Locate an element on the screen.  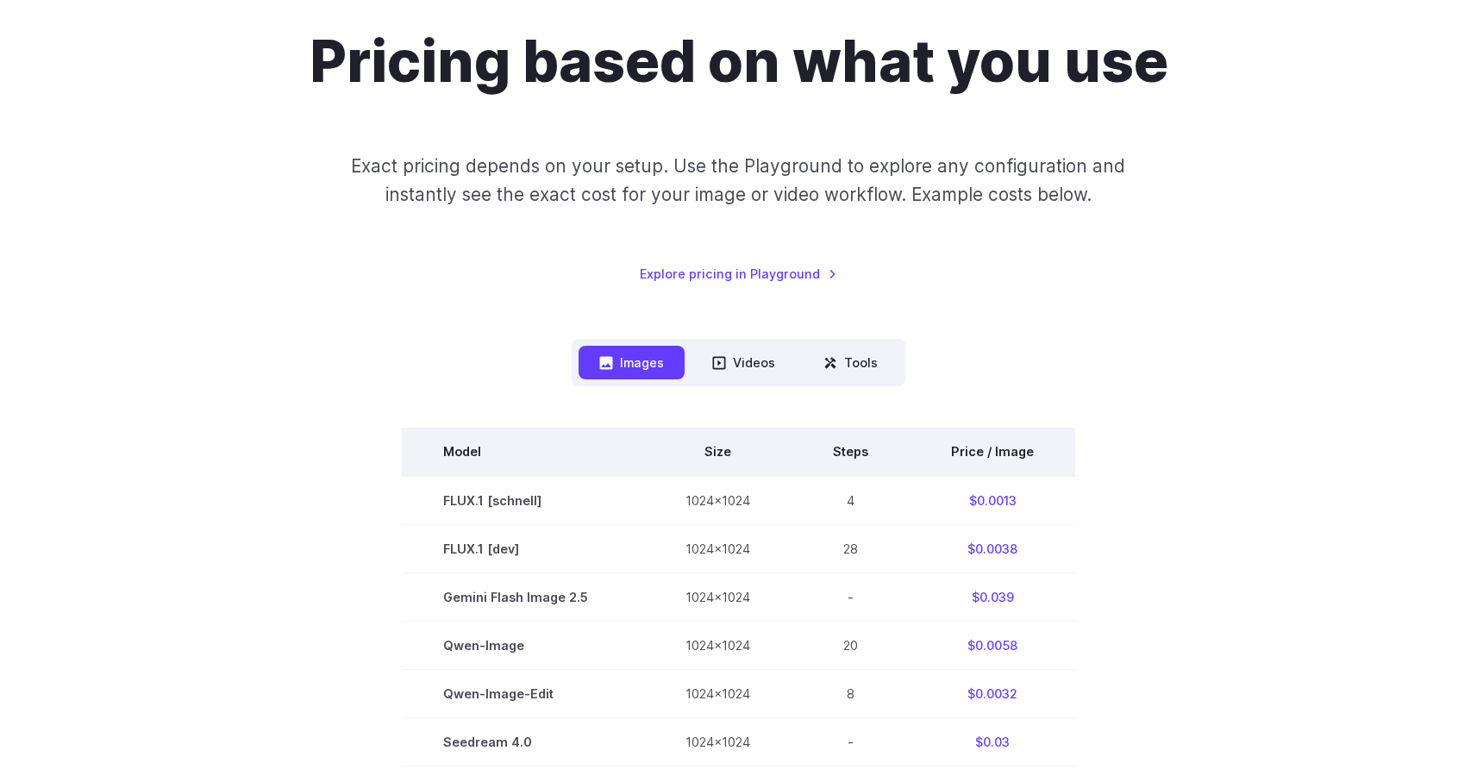
button: Videos is located at coordinates (743, 362).